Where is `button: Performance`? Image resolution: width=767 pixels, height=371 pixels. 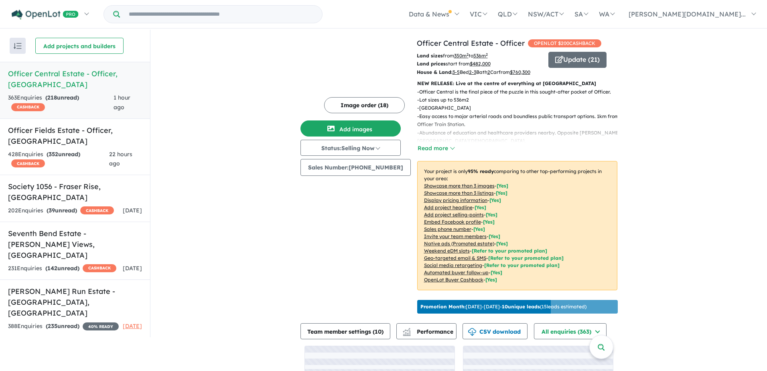 button: Performance is located at coordinates (426, 331).